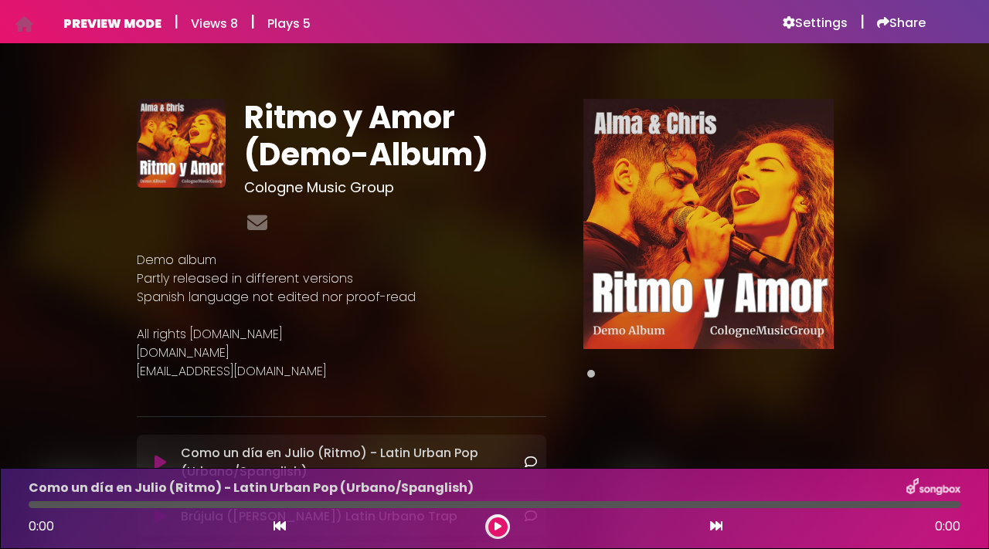 This screenshot has width=989, height=549. What do you see at coordinates (341, 279) in the screenshot?
I see `p: Partly released in different versions` at bounding box center [341, 279].